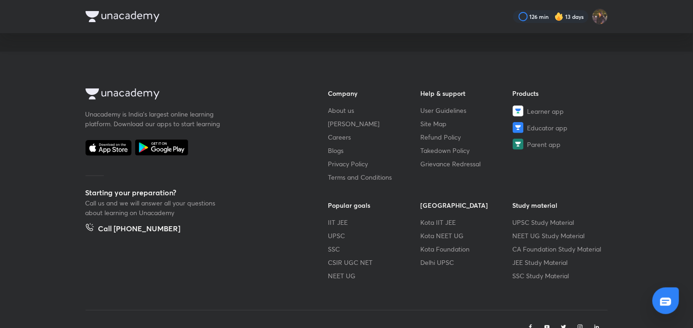 The height and width of the screenshot is (328, 693). What do you see at coordinates (467, 137) in the screenshot?
I see `a: Refund Policy` at bounding box center [467, 137].